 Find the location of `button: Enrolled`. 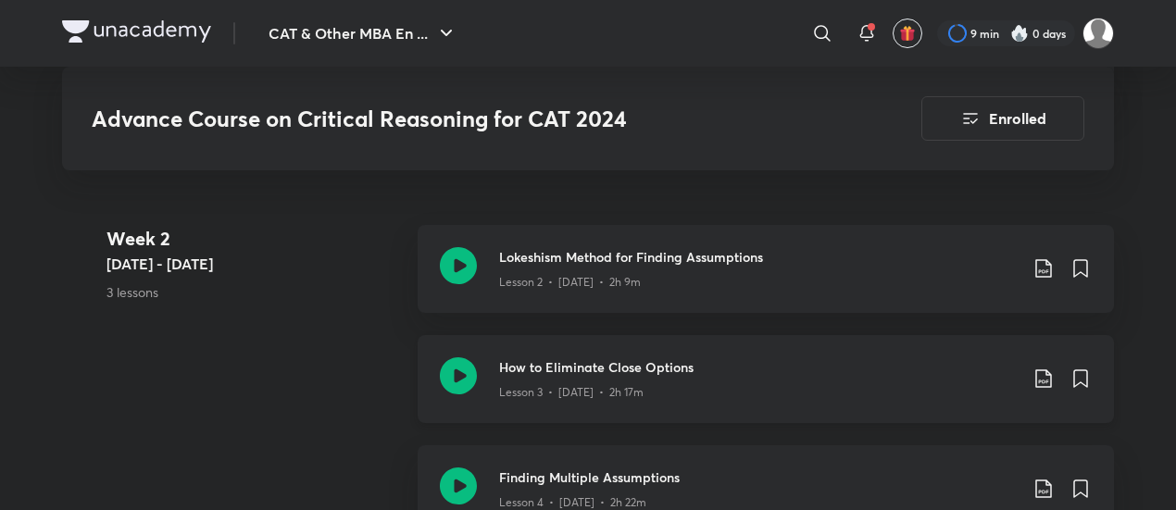

button: Enrolled is located at coordinates (1002, 118).